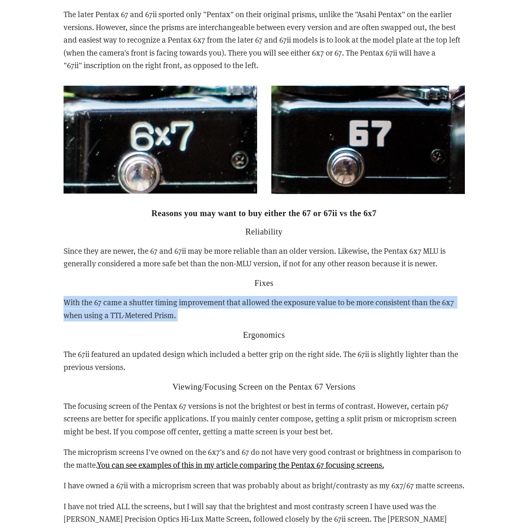 The image size is (528, 528). What do you see at coordinates (240, 464) in the screenshot?
I see `a: You can see examples of this in my article comparing the Pentax 67 focusing screens.` at bounding box center [240, 464].